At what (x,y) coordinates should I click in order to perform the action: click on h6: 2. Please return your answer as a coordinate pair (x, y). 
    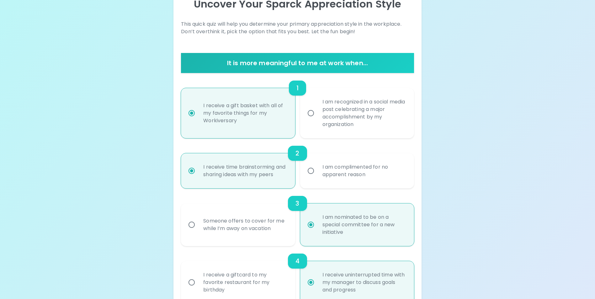
    Looking at the image, I should click on (297, 153).